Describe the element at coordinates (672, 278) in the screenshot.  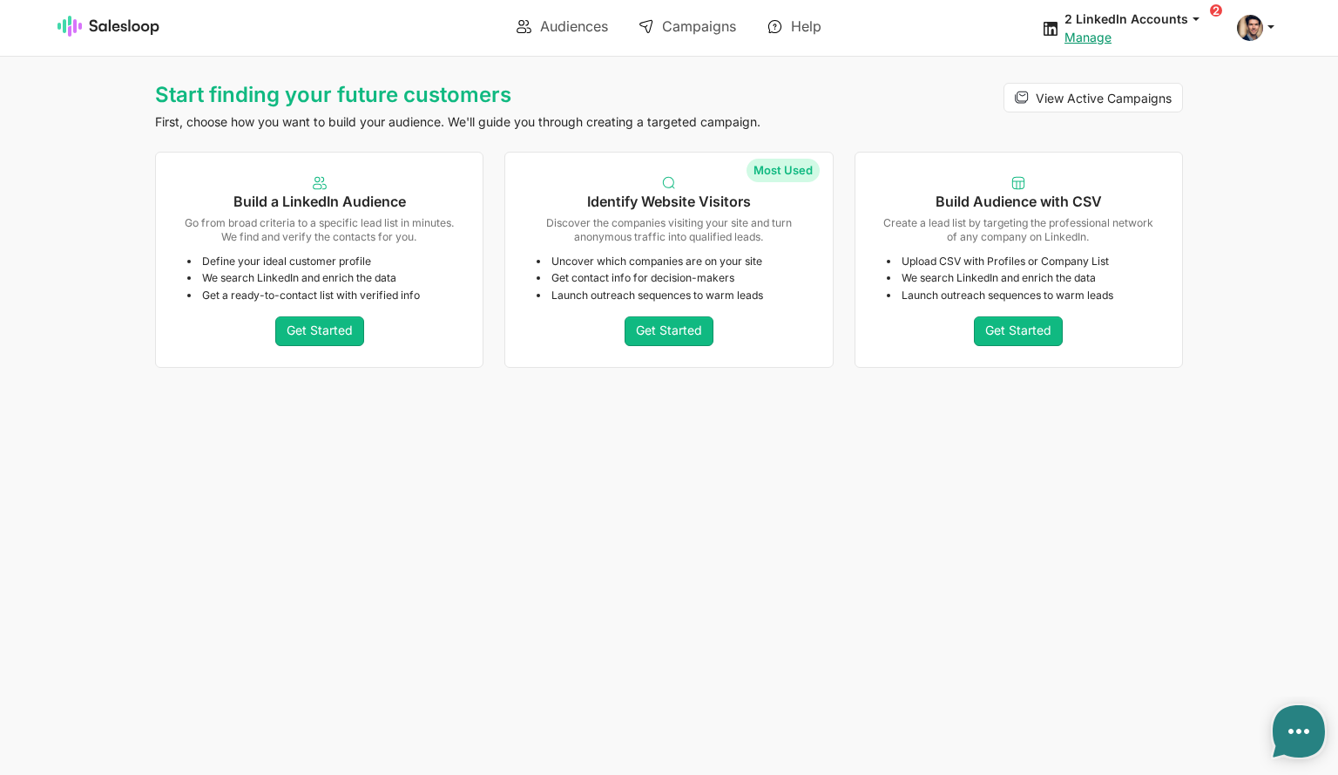
I see `li: Get contact info for decision-makers` at that location.